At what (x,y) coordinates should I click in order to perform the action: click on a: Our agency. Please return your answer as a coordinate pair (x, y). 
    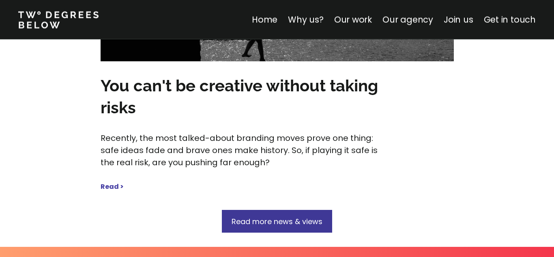
    Looking at the image, I should click on (408, 19).